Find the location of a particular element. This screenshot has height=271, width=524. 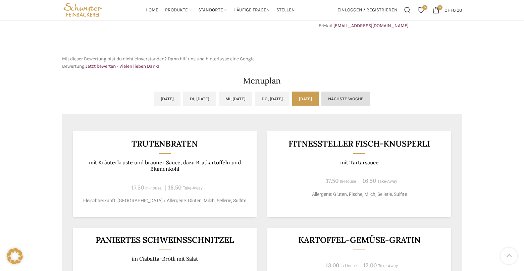

span: 13.00 is located at coordinates (332, 265).